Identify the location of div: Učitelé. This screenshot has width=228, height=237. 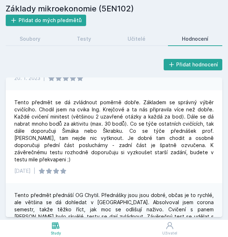
(136, 39).